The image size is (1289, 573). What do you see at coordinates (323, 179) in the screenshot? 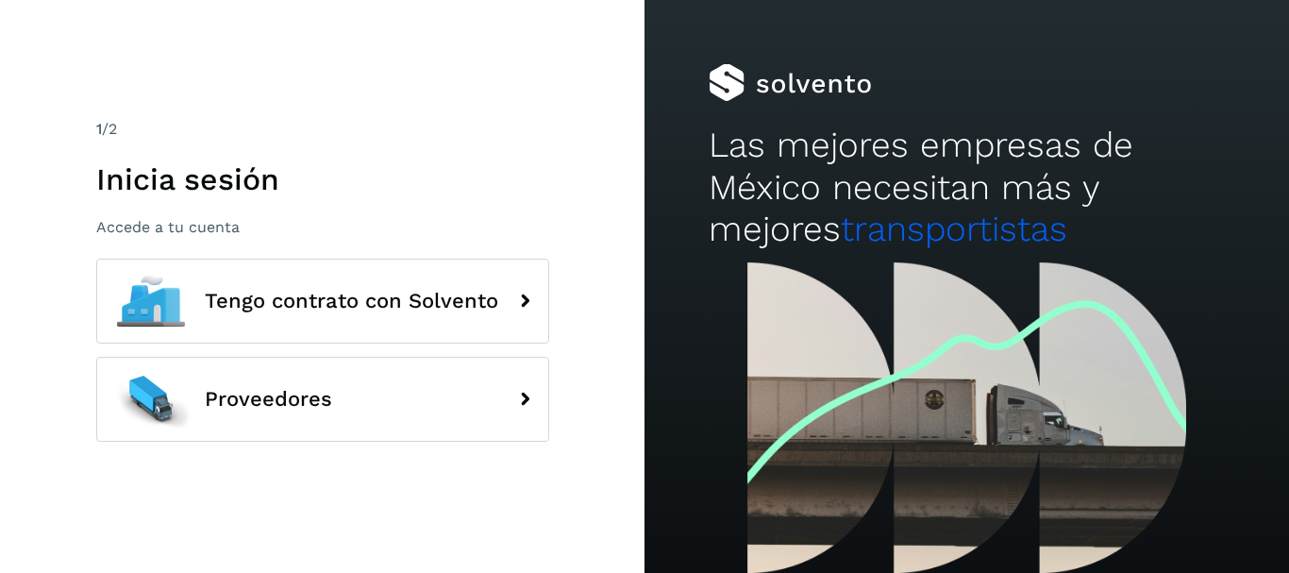
I see `h1: Inicia sesión` at bounding box center [323, 179].